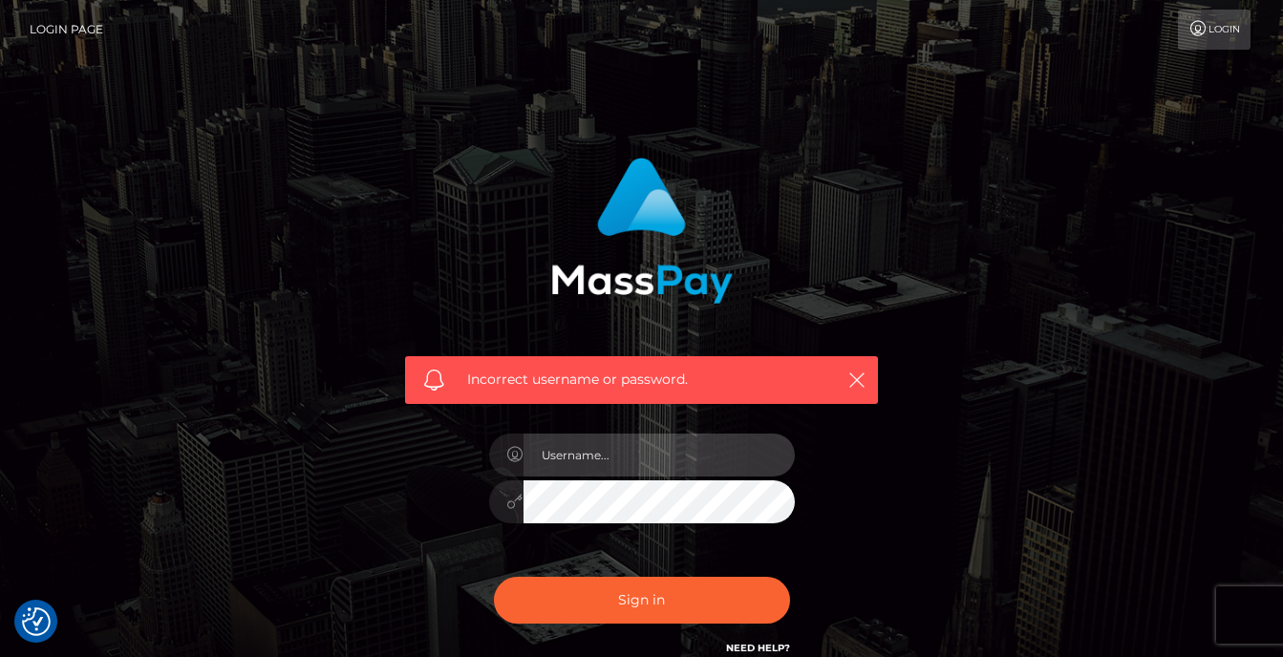 This screenshot has height=657, width=1283. Describe the element at coordinates (758, 648) in the screenshot. I see `a: Need Help?` at that location.